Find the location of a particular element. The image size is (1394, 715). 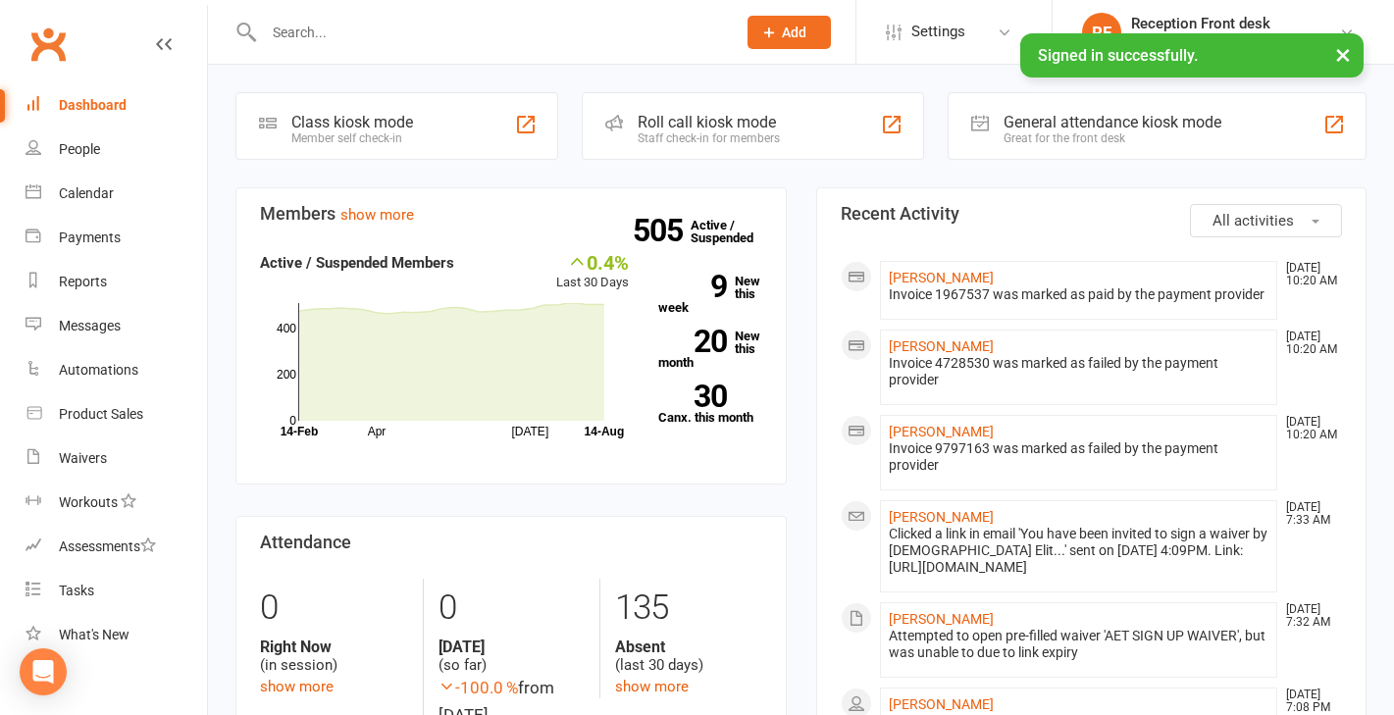

span: Settings is located at coordinates (938, 31).